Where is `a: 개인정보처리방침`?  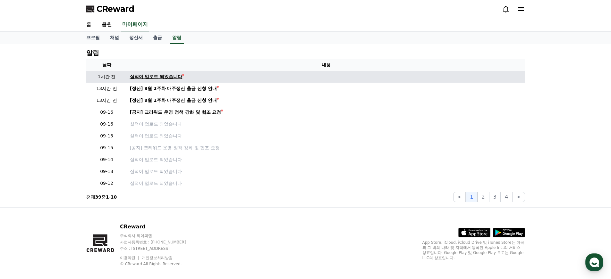 a: 개인정보처리방침 is located at coordinates (157, 258).